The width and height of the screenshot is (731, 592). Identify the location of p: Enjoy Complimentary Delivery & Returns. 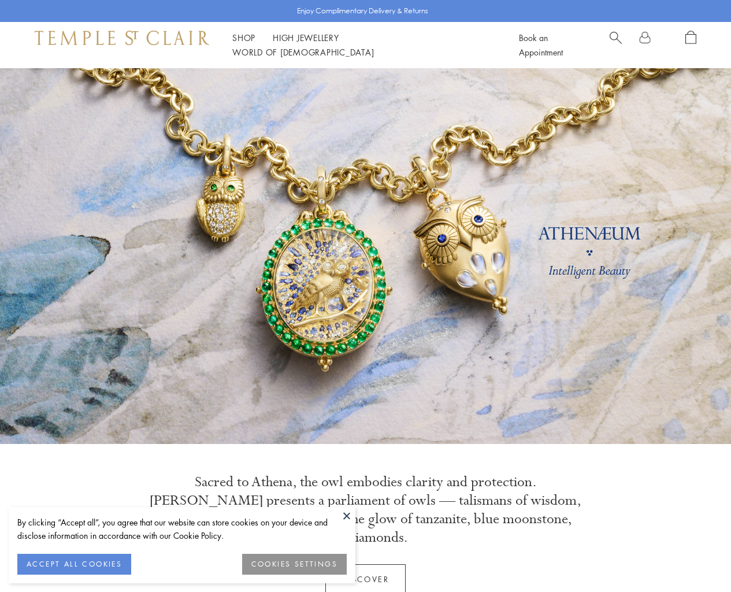
(362, 11).